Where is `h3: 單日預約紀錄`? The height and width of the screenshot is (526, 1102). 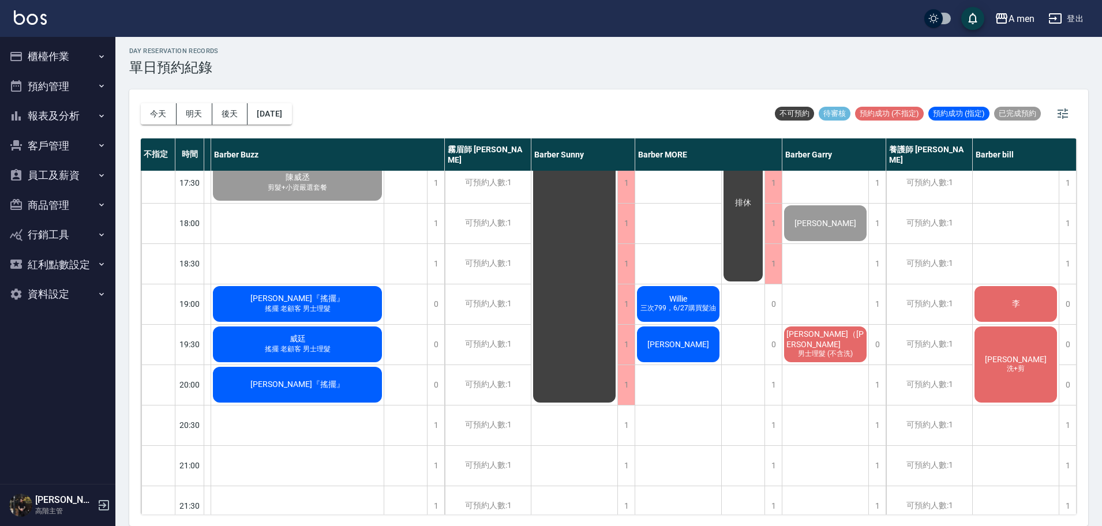 h3: 單日預約紀錄 is located at coordinates (174, 68).